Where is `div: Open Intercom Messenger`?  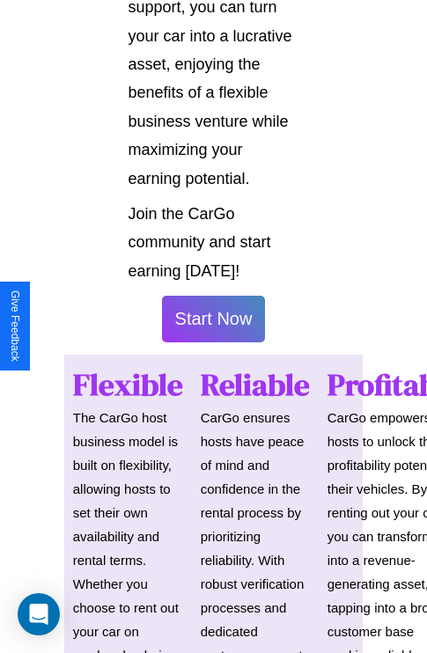
div: Open Intercom Messenger is located at coordinates (39, 614).